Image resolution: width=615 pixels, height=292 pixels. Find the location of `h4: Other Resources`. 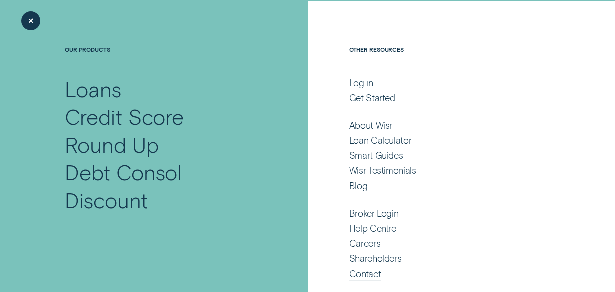

h4: Other Resources is located at coordinates (450, 61).